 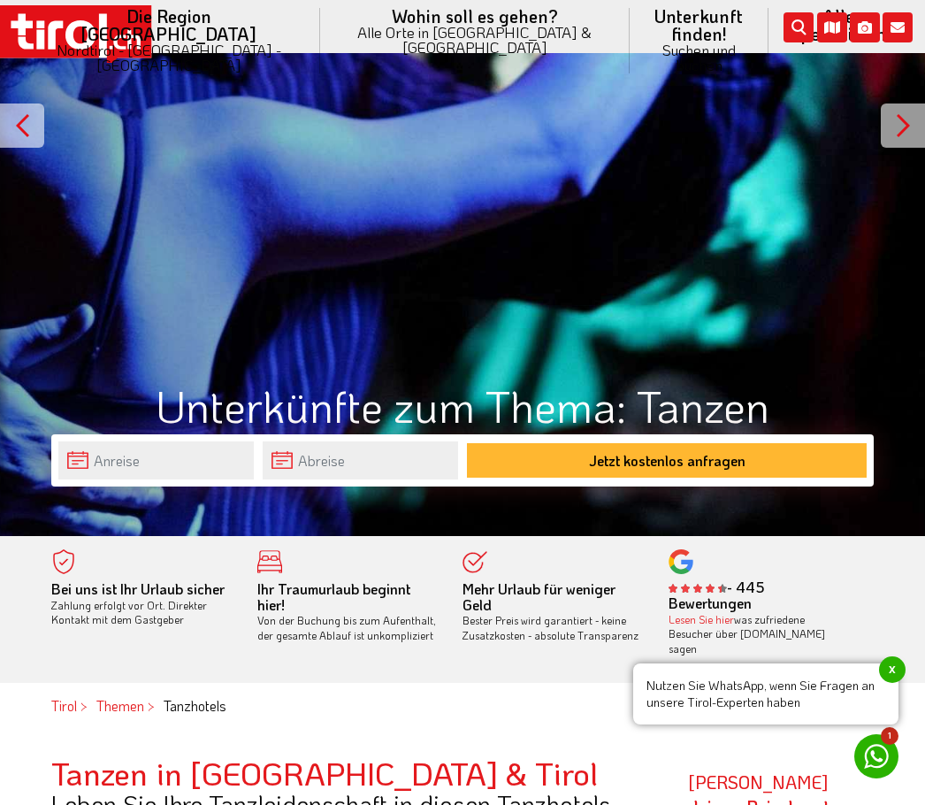 What do you see at coordinates (699, 58) in the screenshot?
I see `small: Suchen und buchen` at bounding box center [699, 58].